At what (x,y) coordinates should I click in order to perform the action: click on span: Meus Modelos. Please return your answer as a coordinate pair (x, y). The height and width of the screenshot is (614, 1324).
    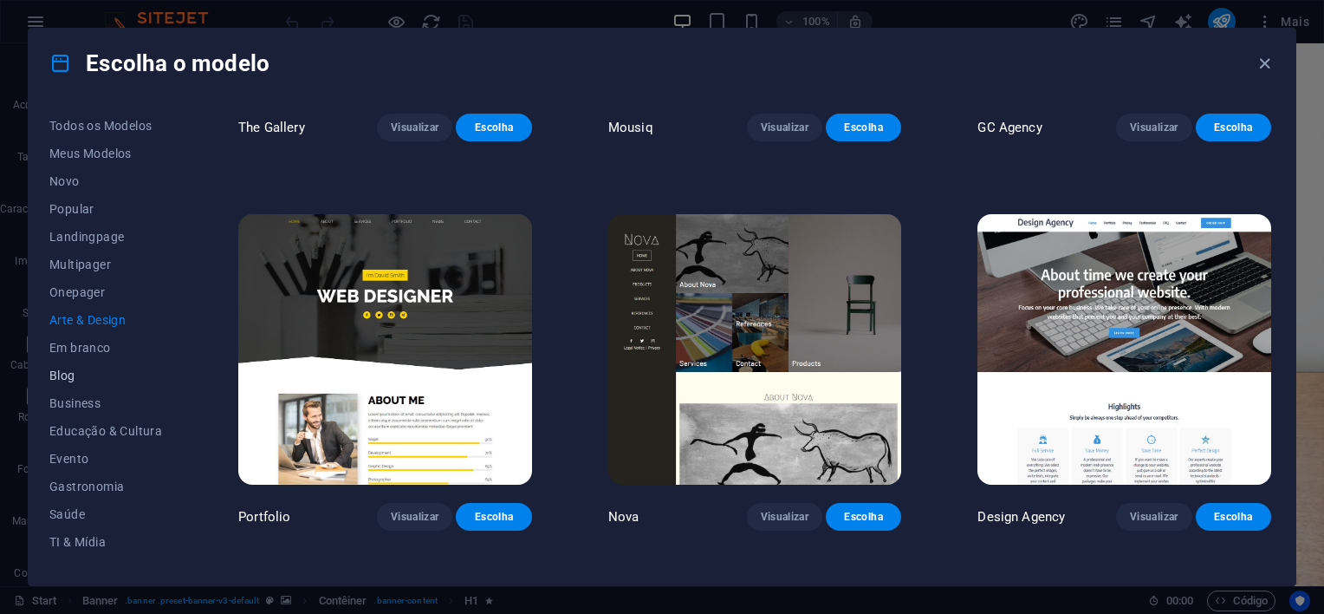
    Looking at the image, I should click on (106, 153).